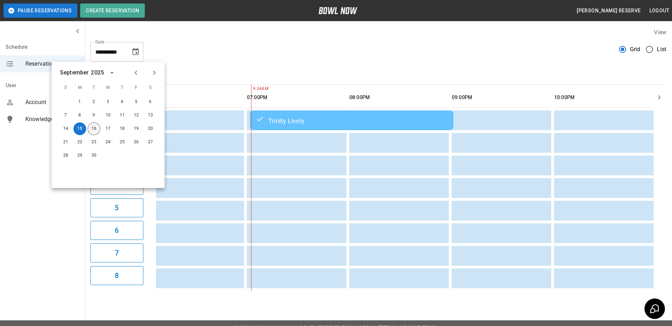 The width and height of the screenshot is (672, 326). Describe the element at coordinates (136, 52) in the screenshot. I see `button: Choose date, selected date is Sep 15, 2025` at that location.